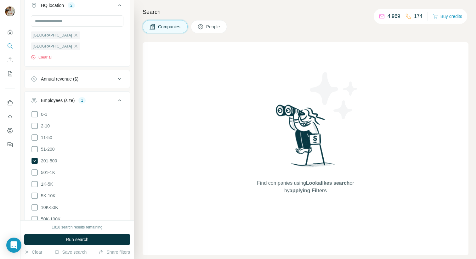 Image resolution: width=476 pixels, height=259 pixels. What do you see at coordinates (43, 114) in the screenshot?
I see `span: 0-1` at bounding box center [43, 114].